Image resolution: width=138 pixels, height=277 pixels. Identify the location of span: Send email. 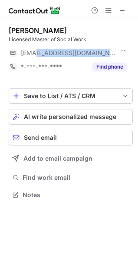
(40, 137).